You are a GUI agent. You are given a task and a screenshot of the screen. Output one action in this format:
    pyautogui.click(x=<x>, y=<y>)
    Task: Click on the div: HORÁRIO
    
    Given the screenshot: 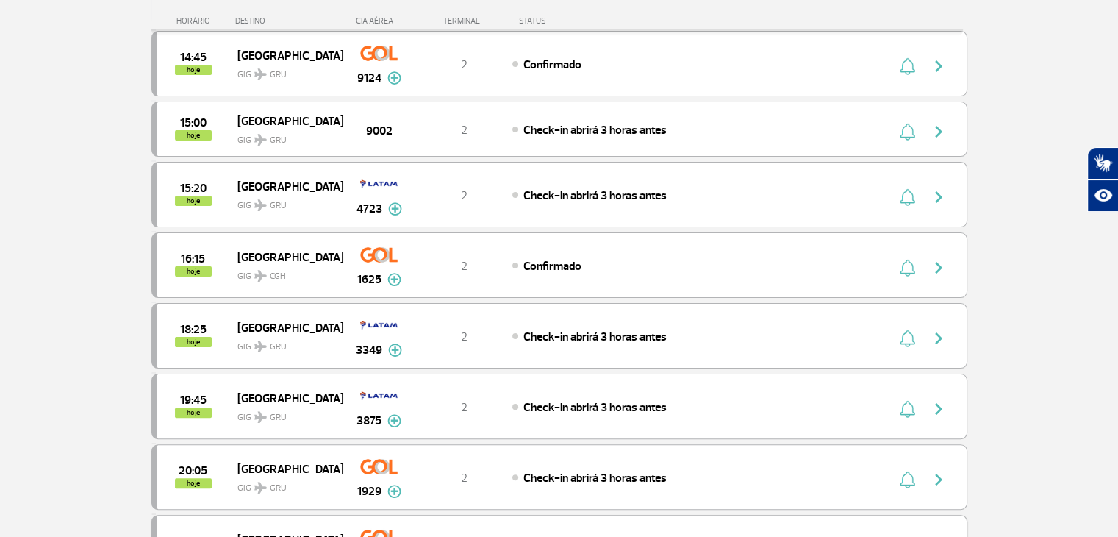 What is the action you would take?
    pyautogui.click(x=196, y=21)
    